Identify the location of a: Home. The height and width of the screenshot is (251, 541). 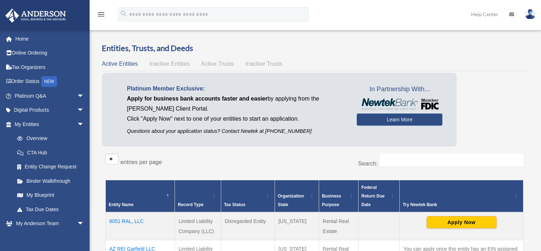
(50, 39).